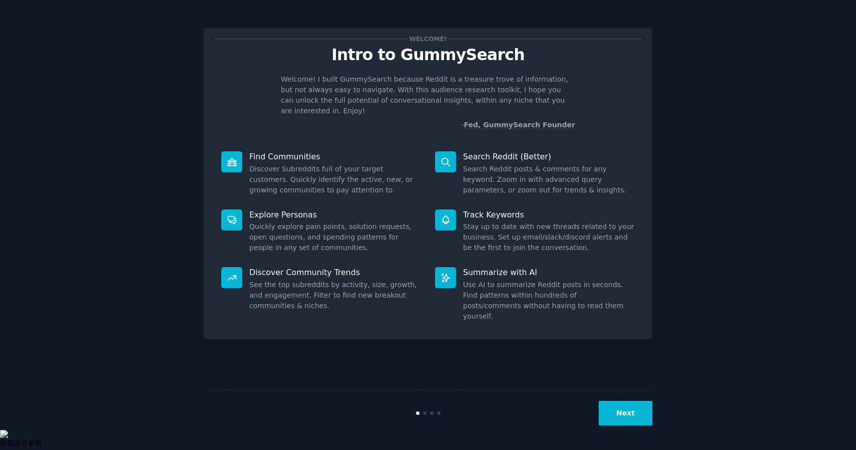 The width and height of the screenshot is (856, 450). What do you see at coordinates (428, 55) in the screenshot?
I see `p: Intro to GummySearch` at bounding box center [428, 55].